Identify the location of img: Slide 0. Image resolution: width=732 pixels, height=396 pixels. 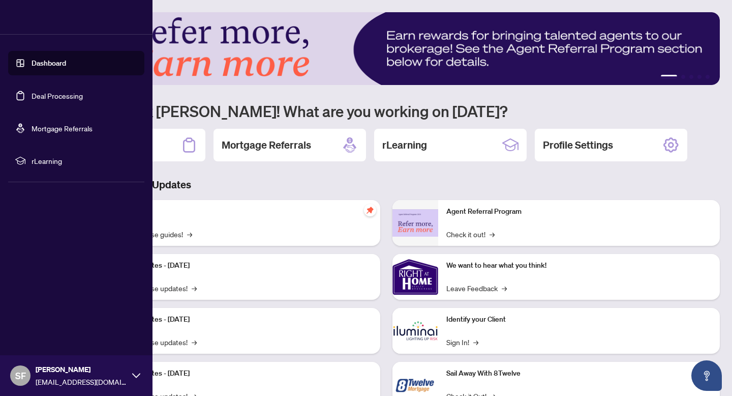
(387, 48).